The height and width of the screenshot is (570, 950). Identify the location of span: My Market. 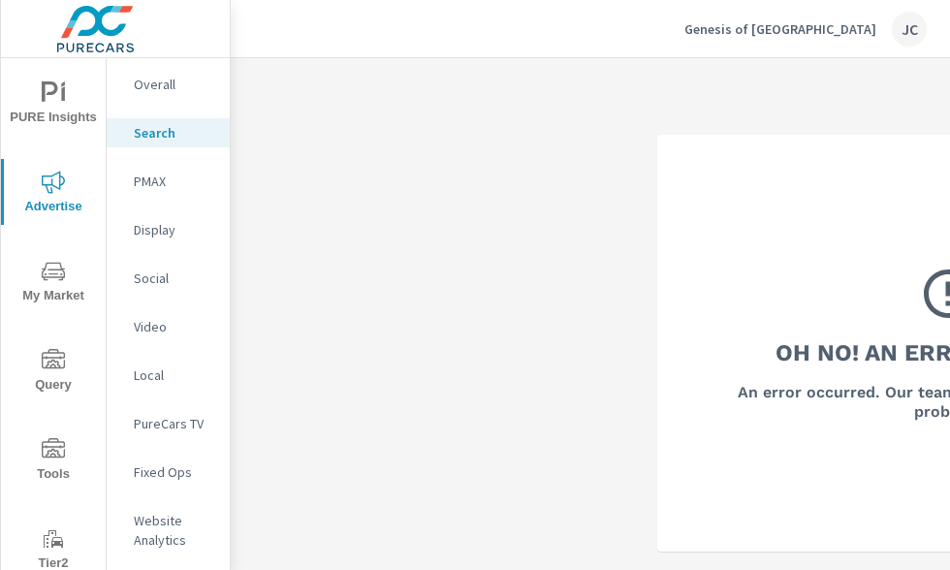
(53, 283).